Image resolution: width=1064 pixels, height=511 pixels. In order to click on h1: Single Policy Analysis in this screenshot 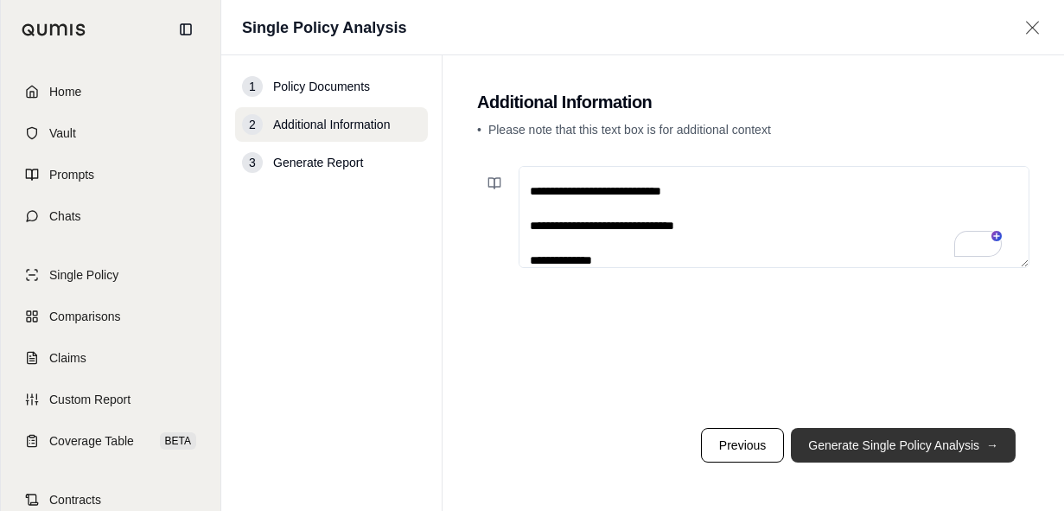, I will do `click(324, 28)`.